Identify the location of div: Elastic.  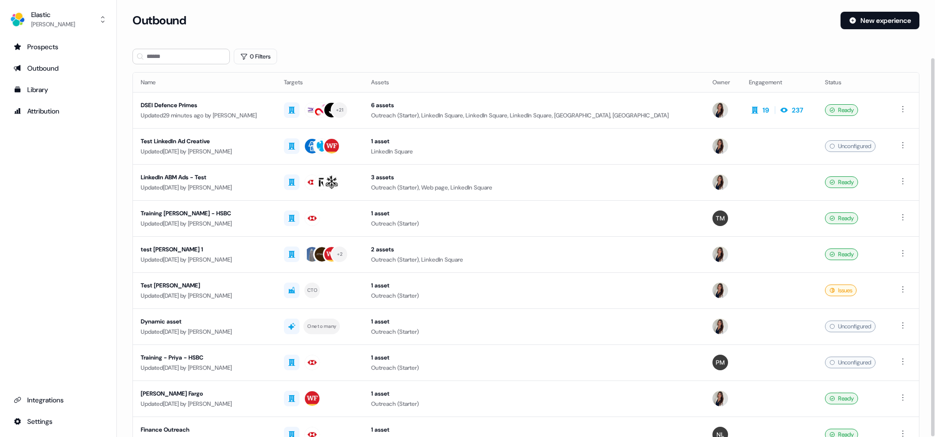
(53, 15).